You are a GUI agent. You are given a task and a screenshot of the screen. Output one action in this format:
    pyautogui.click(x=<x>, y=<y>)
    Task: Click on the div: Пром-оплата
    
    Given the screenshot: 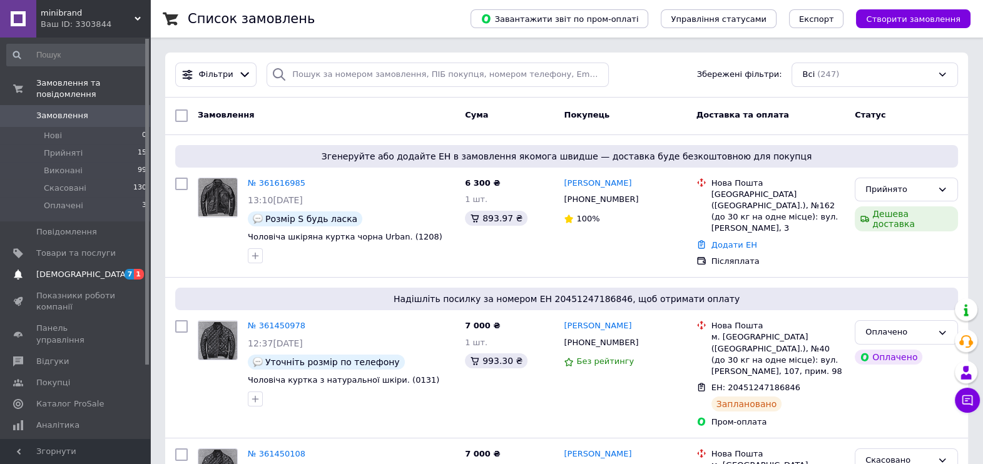 What is the action you would take?
    pyautogui.click(x=778, y=423)
    